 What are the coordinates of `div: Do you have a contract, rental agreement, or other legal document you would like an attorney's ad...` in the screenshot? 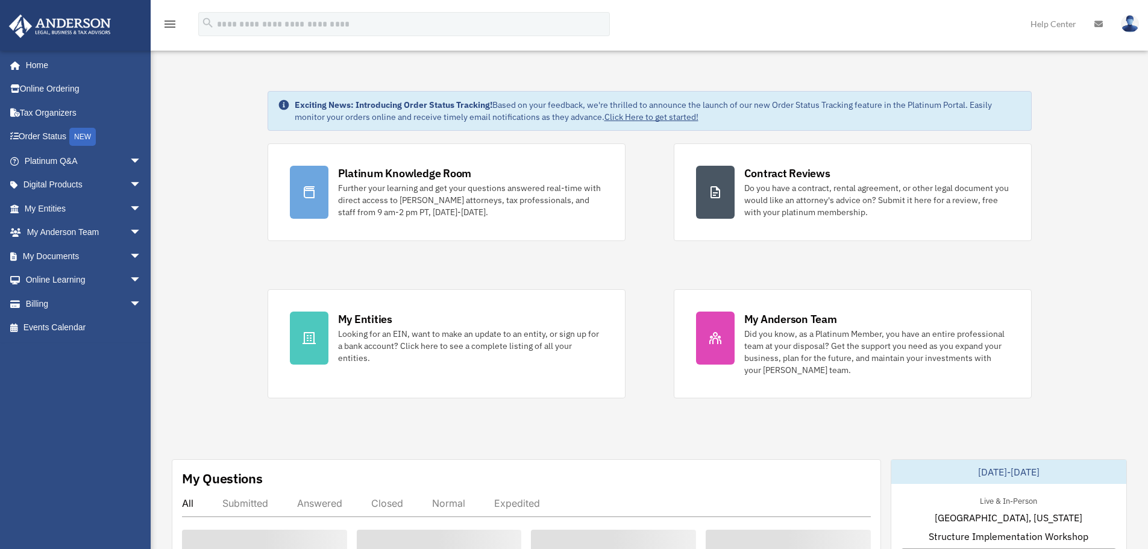 It's located at (877, 200).